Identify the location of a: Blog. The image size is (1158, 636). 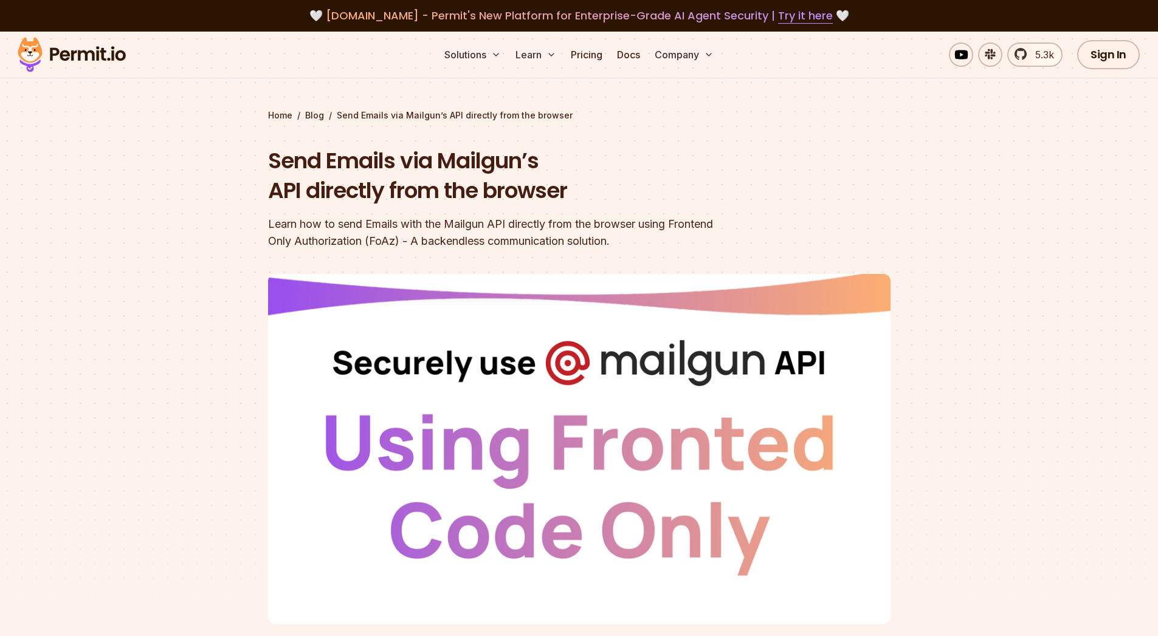
(314, 115).